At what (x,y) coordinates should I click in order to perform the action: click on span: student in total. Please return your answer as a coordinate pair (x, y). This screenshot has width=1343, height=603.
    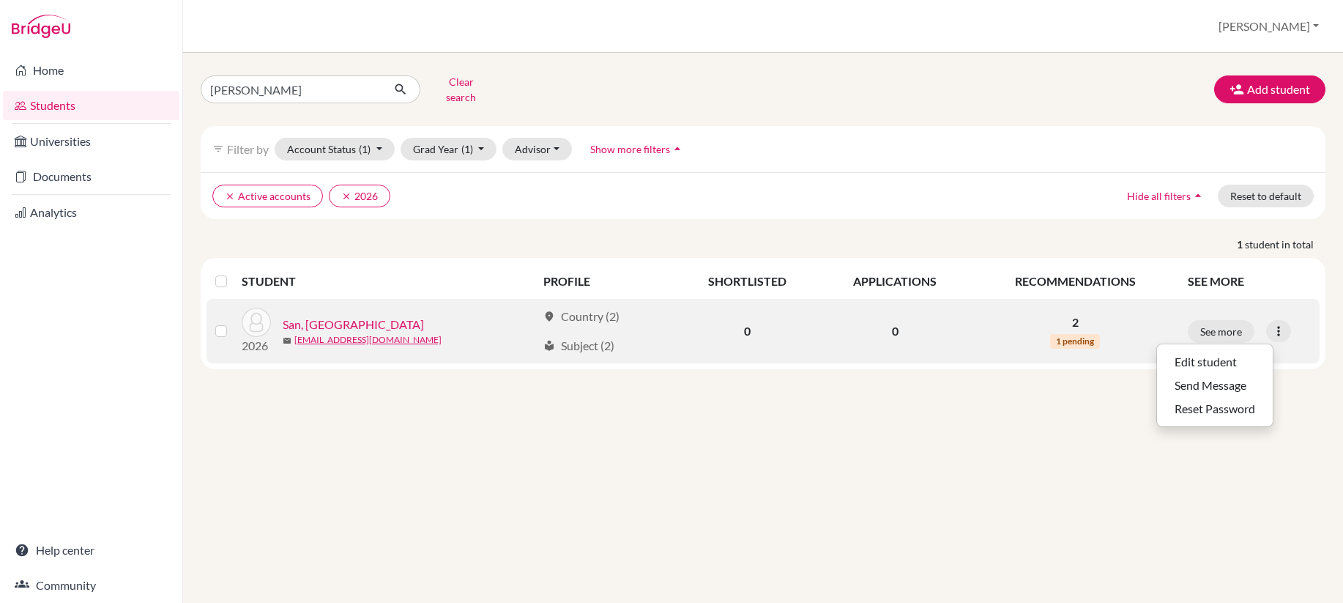
    Looking at the image, I should click on (1285, 244).